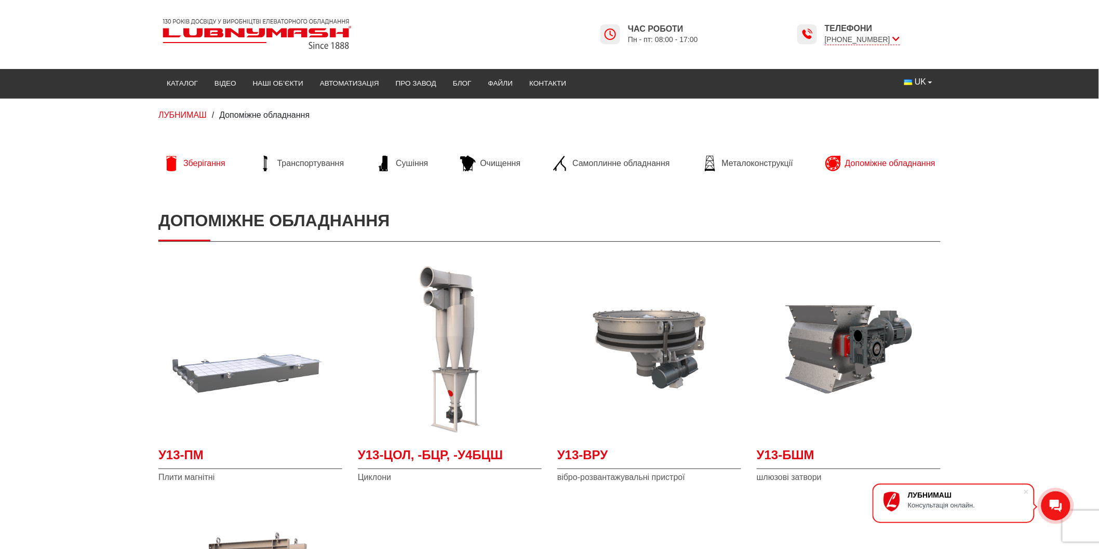 The image size is (1099, 549). Describe the element at coordinates (349, 84) in the screenshot. I see `a: Автоматизація` at that location.